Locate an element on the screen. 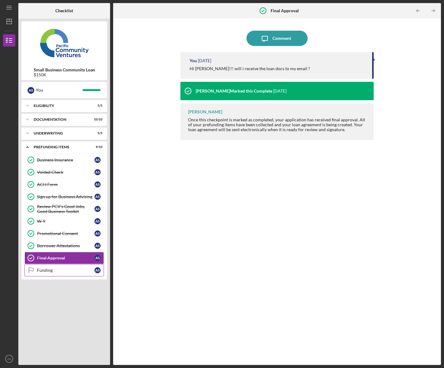  a: Promotional ConsentAS is located at coordinates (64, 233).